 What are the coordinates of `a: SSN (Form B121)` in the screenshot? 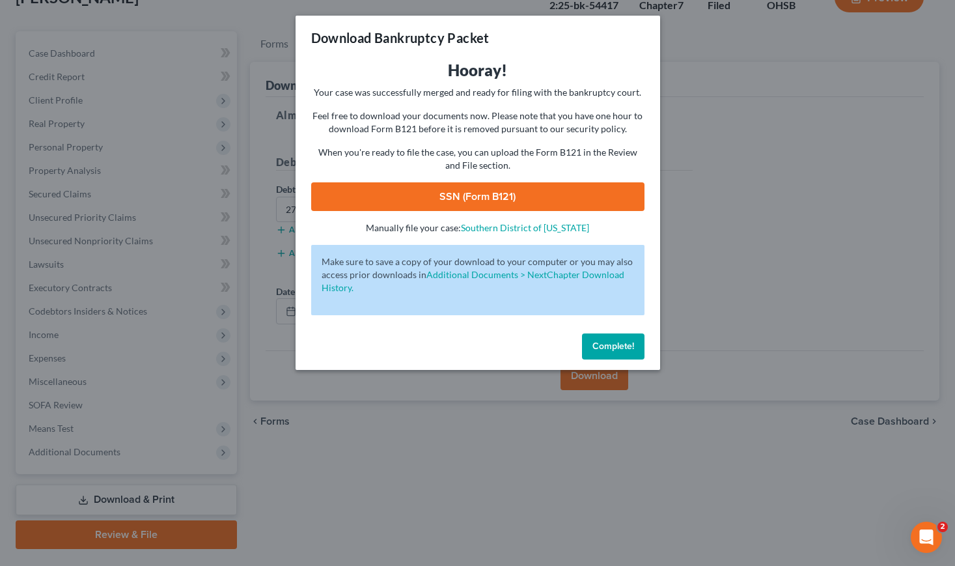 It's located at (478, 197).